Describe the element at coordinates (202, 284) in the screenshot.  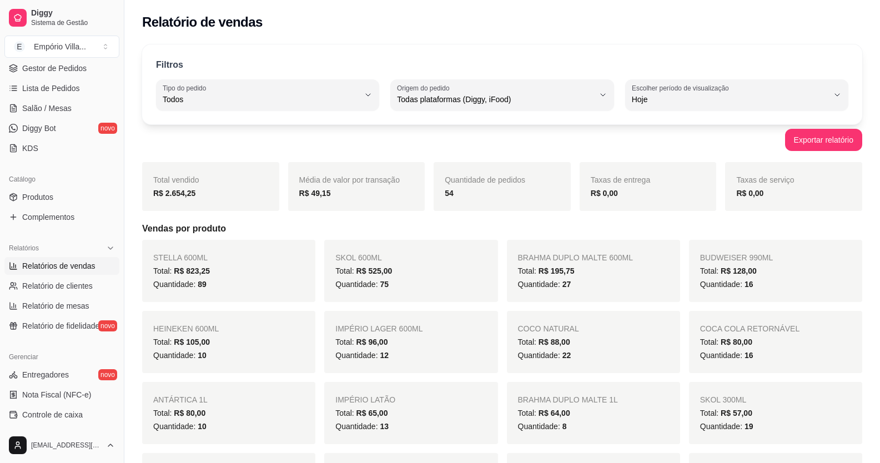
I see `span: 89` at that location.